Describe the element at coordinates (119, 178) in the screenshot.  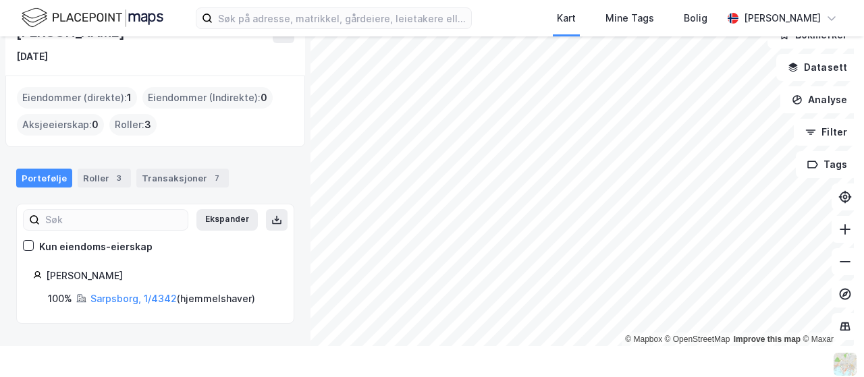
I see `div: 3` at that location.